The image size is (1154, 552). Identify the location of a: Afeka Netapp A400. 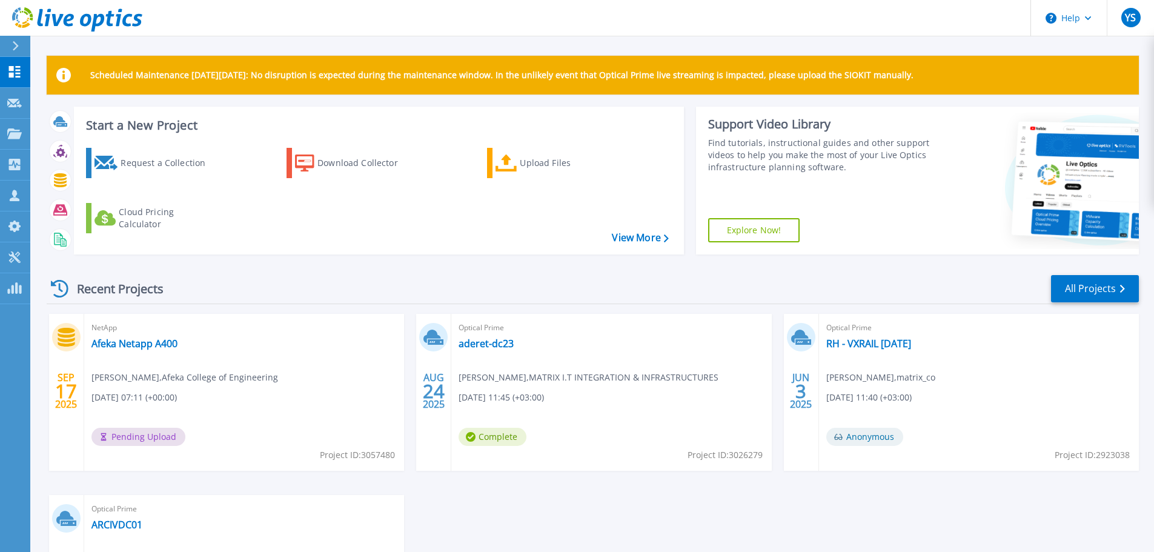
(134, 344).